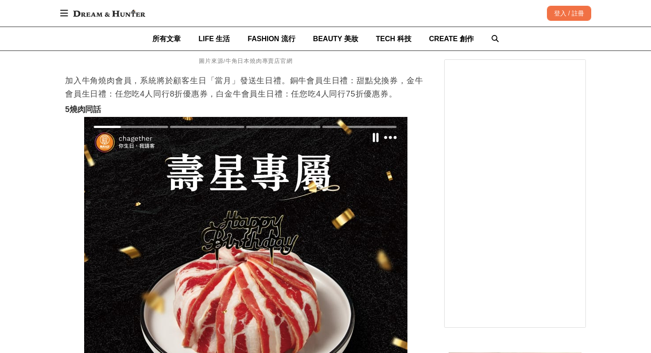  I want to click on a: FASHION 流行, so click(272, 39).